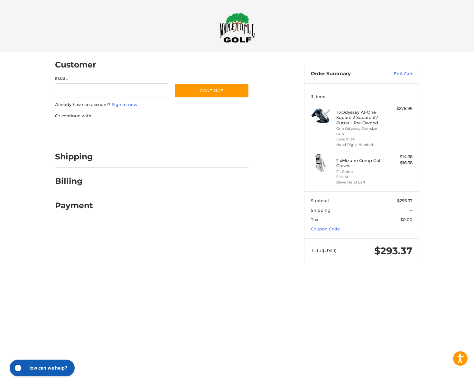 Image resolution: width=474 pixels, height=385 pixels. Describe the element at coordinates (314, 220) in the screenshot. I see `span: Tax` at that location.